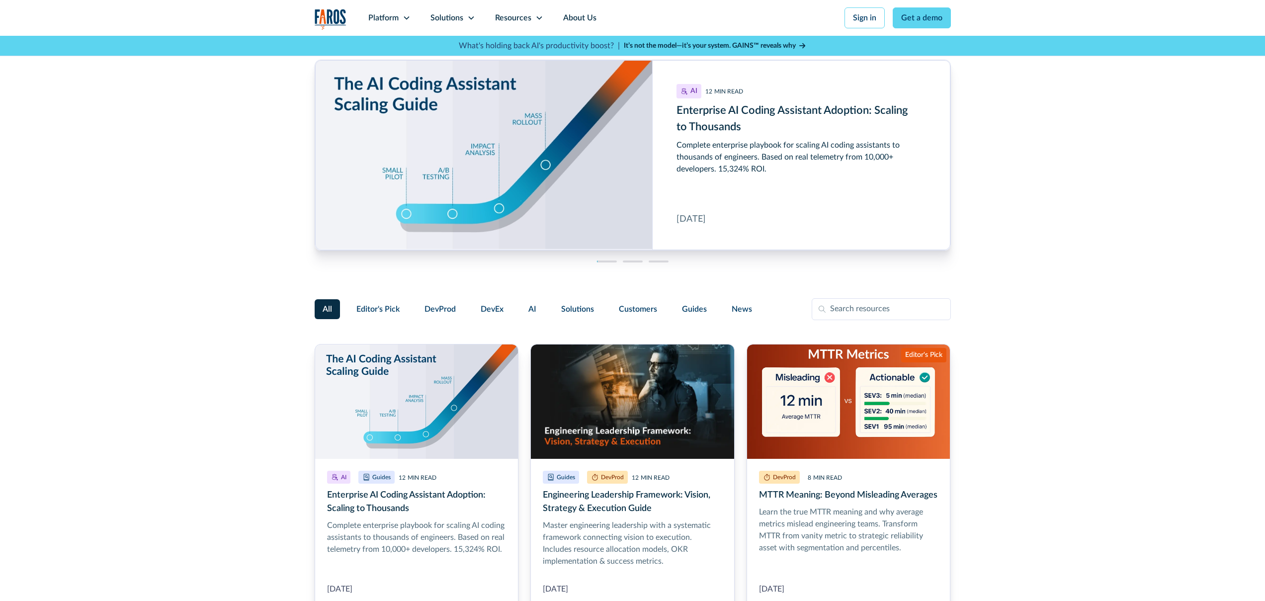 Image resolution: width=1265 pixels, height=601 pixels. Describe the element at coordinates (383, 18) in the screenshot. I see `div: Platform` at that location.